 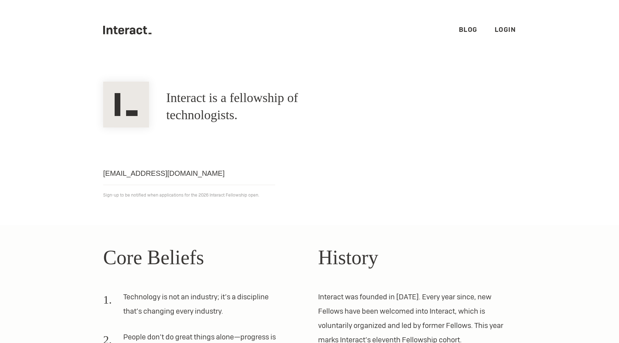 I want to click on li: Technology is not an industry; it’s a discipline that’s changing every industry., so click(x=194, y=307).